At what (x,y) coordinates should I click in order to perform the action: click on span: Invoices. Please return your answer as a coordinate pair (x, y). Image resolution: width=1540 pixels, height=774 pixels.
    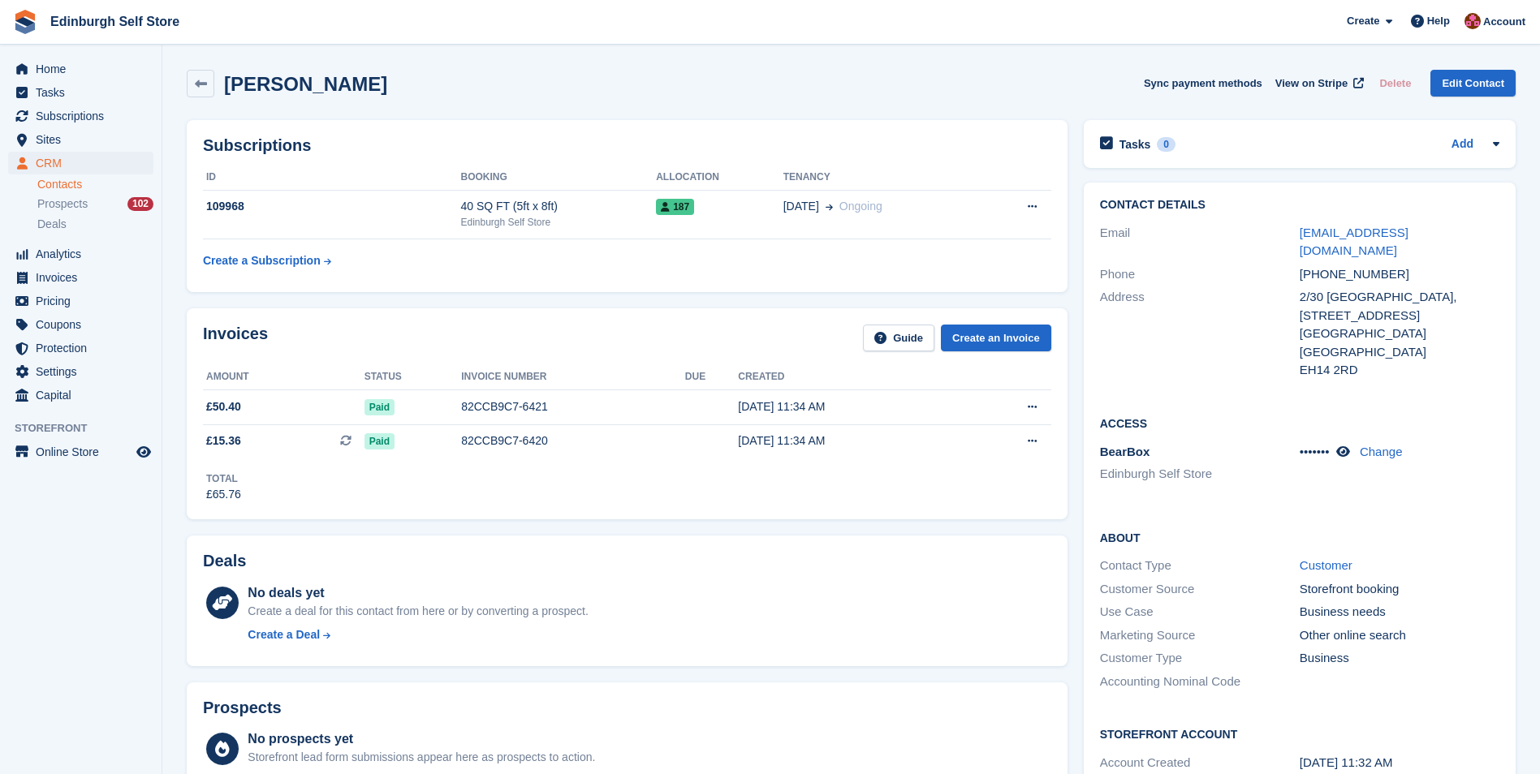
    Looking at the image, I should click on (84, 278).